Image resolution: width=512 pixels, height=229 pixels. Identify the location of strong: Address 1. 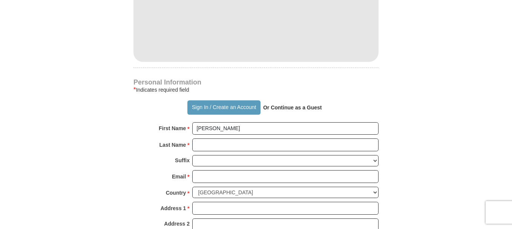
(174, 208).